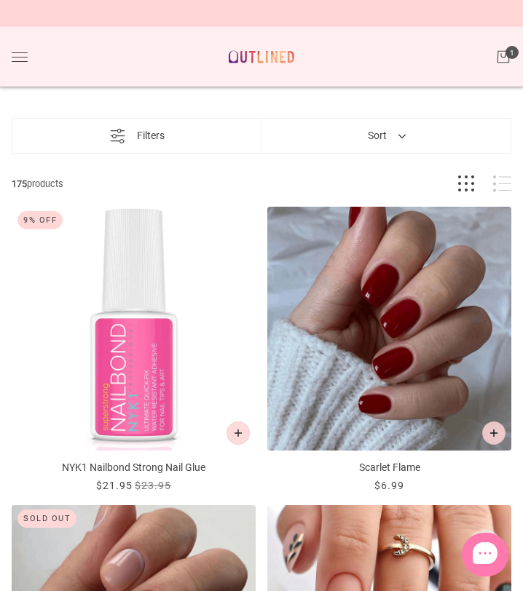 The image size is (523, 591). Describe the element at coordinates (389, 350) in the screenshot. I see `a: Scarlet Flame` at that location.